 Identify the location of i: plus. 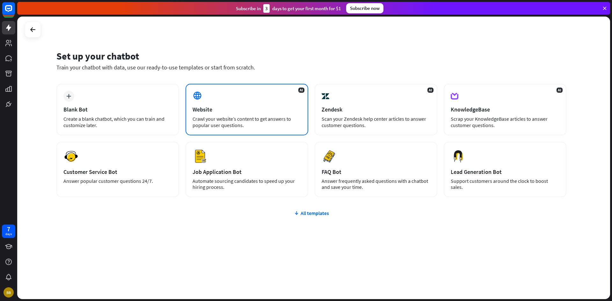
(69, 96).